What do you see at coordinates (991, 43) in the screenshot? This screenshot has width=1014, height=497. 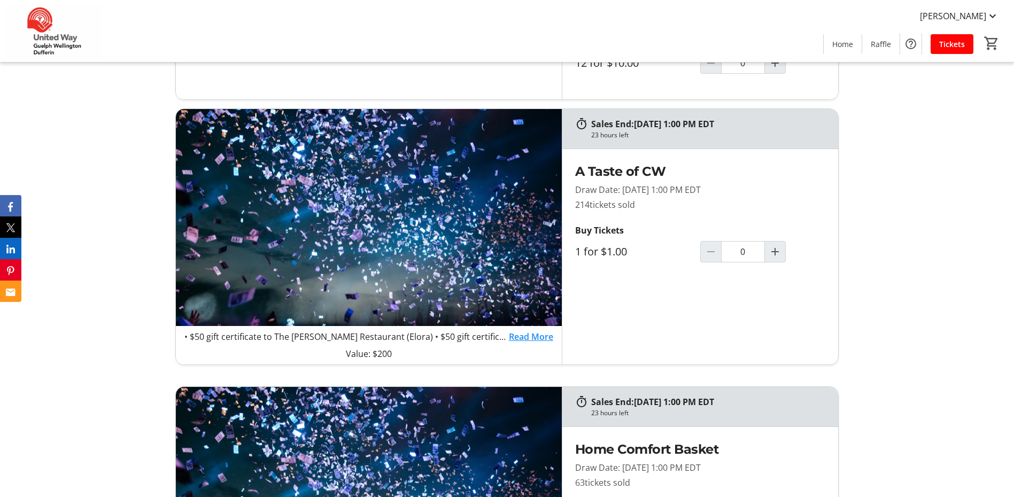 I see `button: Cart` at bounding box center [991, 43].